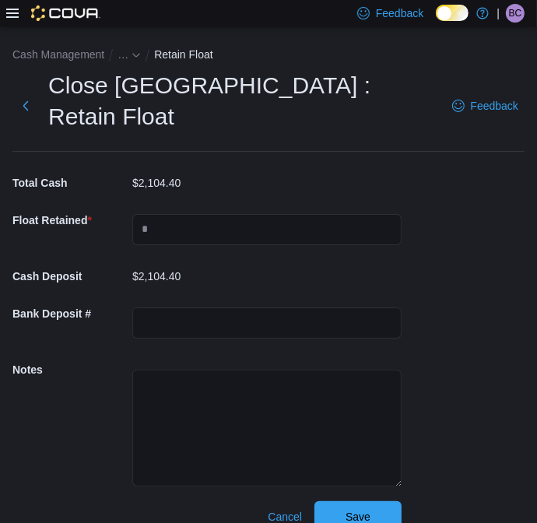  What do you see at coordinates (452, 12) in the screenshot?
I see `input: Dark Mode` at bounding box center [452, 12].